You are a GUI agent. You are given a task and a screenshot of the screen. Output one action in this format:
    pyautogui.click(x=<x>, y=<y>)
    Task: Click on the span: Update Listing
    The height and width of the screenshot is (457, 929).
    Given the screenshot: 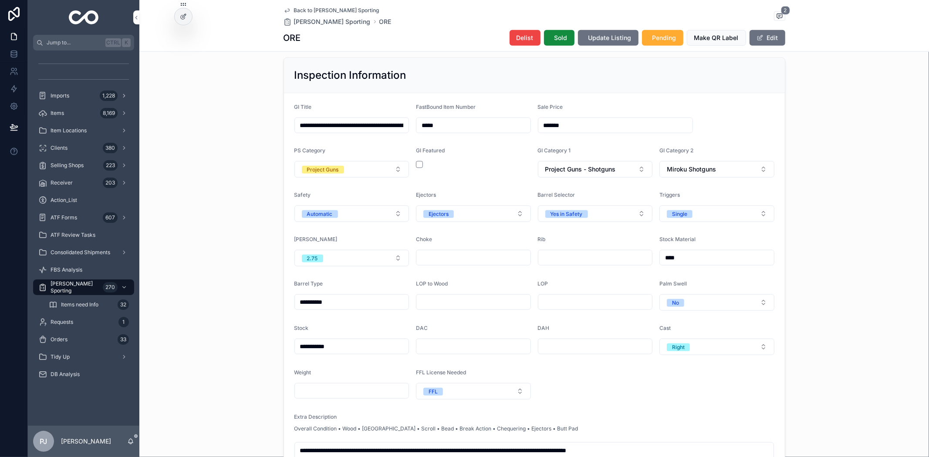 What is the action you would take?
    pyautogui.click(x=610, y=38)
    